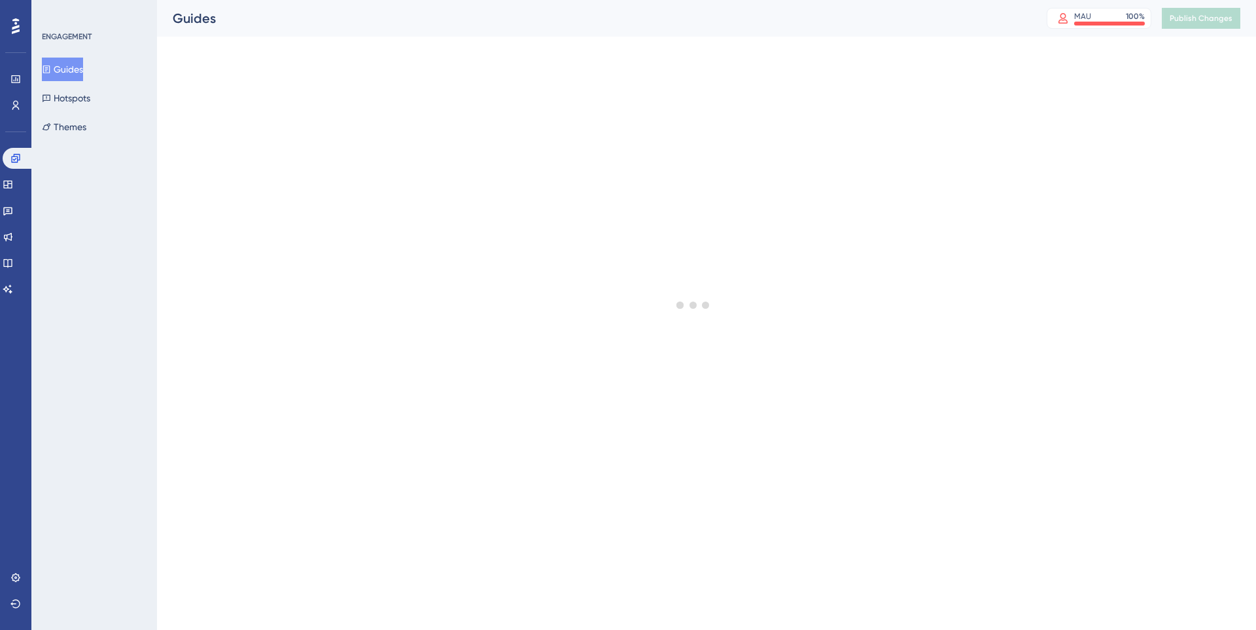 This screenshot has width=1256, height=630. I want to click on div: 100 %, so click(1135, 16).